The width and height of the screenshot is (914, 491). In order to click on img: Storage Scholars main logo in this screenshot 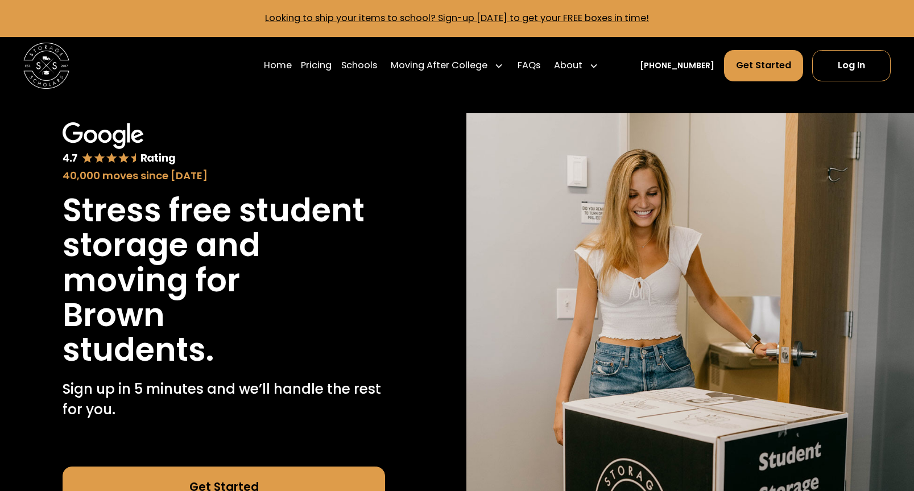, I will do `click(46, 65)`.